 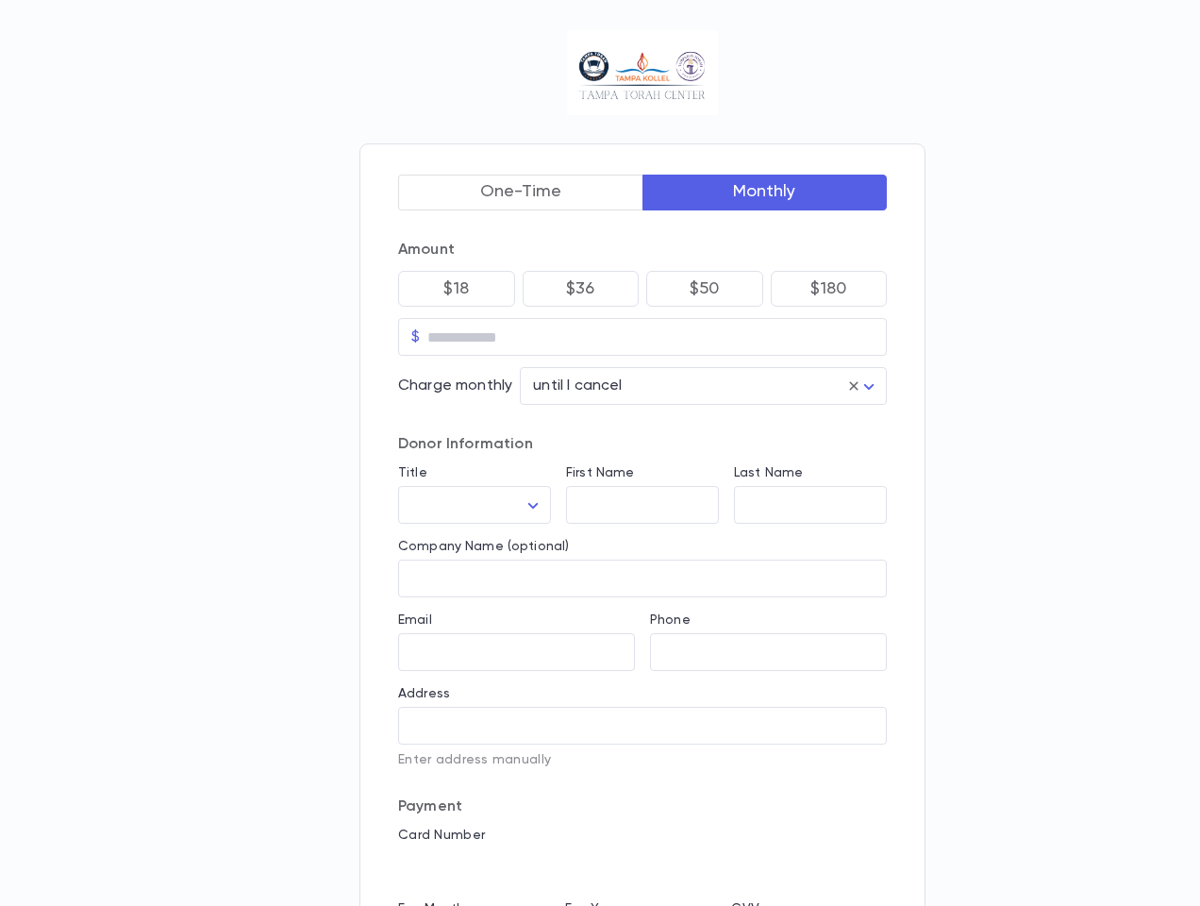 What do you see at coordinates (412, 473) in the screenshot?
I see `label: Title` at bounding box center [412, 473].